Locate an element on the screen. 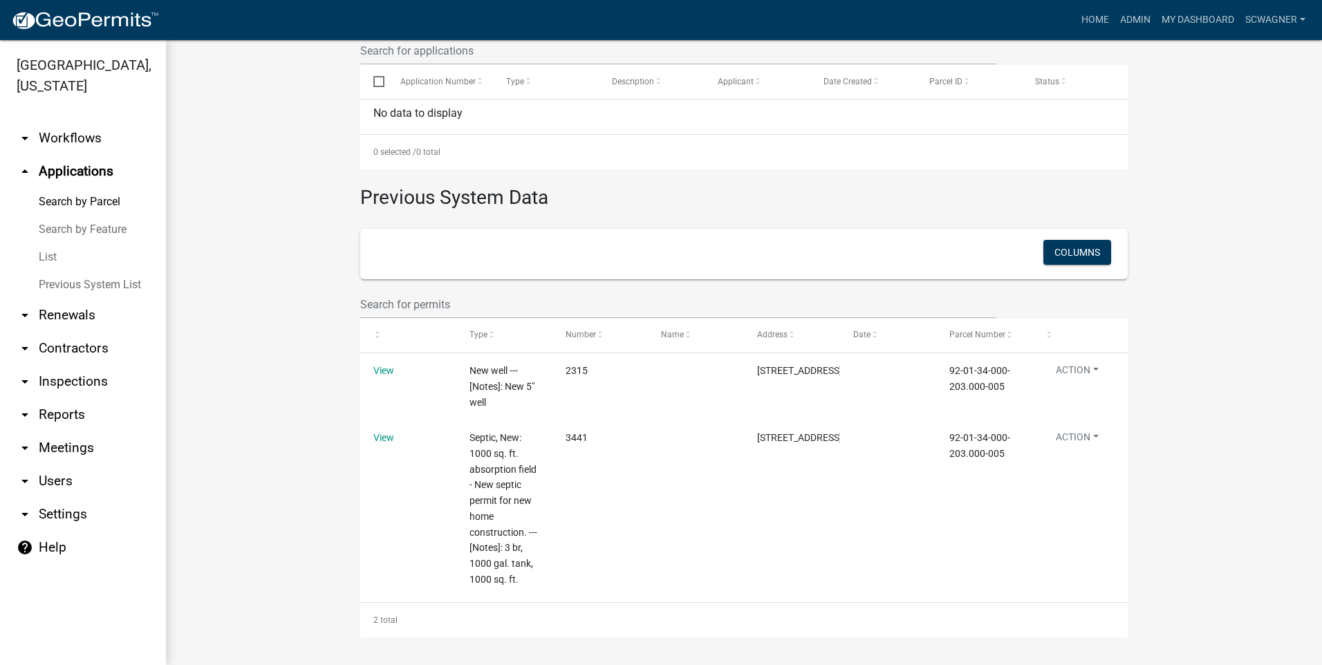  span: Application Number is located at coordinates (438, 82).